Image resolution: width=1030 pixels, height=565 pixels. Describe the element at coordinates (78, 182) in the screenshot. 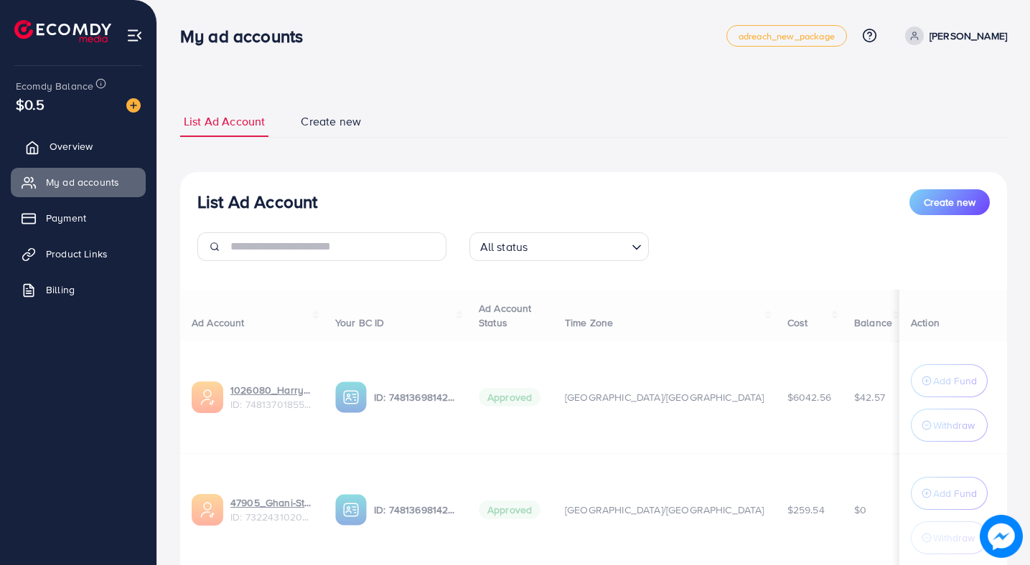

I see `a: My ad accounts` at that location.